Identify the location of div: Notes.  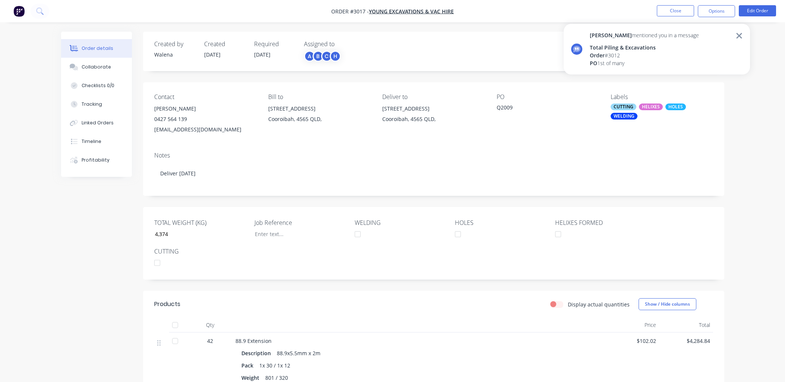
(434, 155).